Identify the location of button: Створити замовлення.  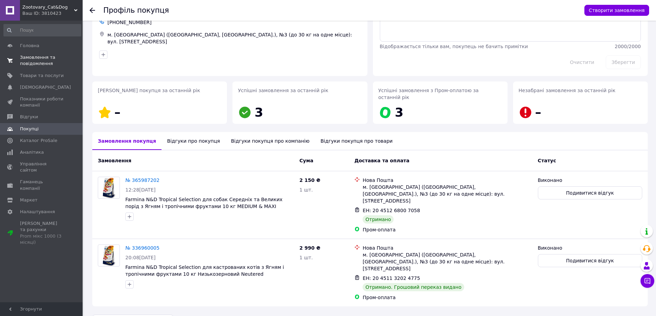
(617, 10).